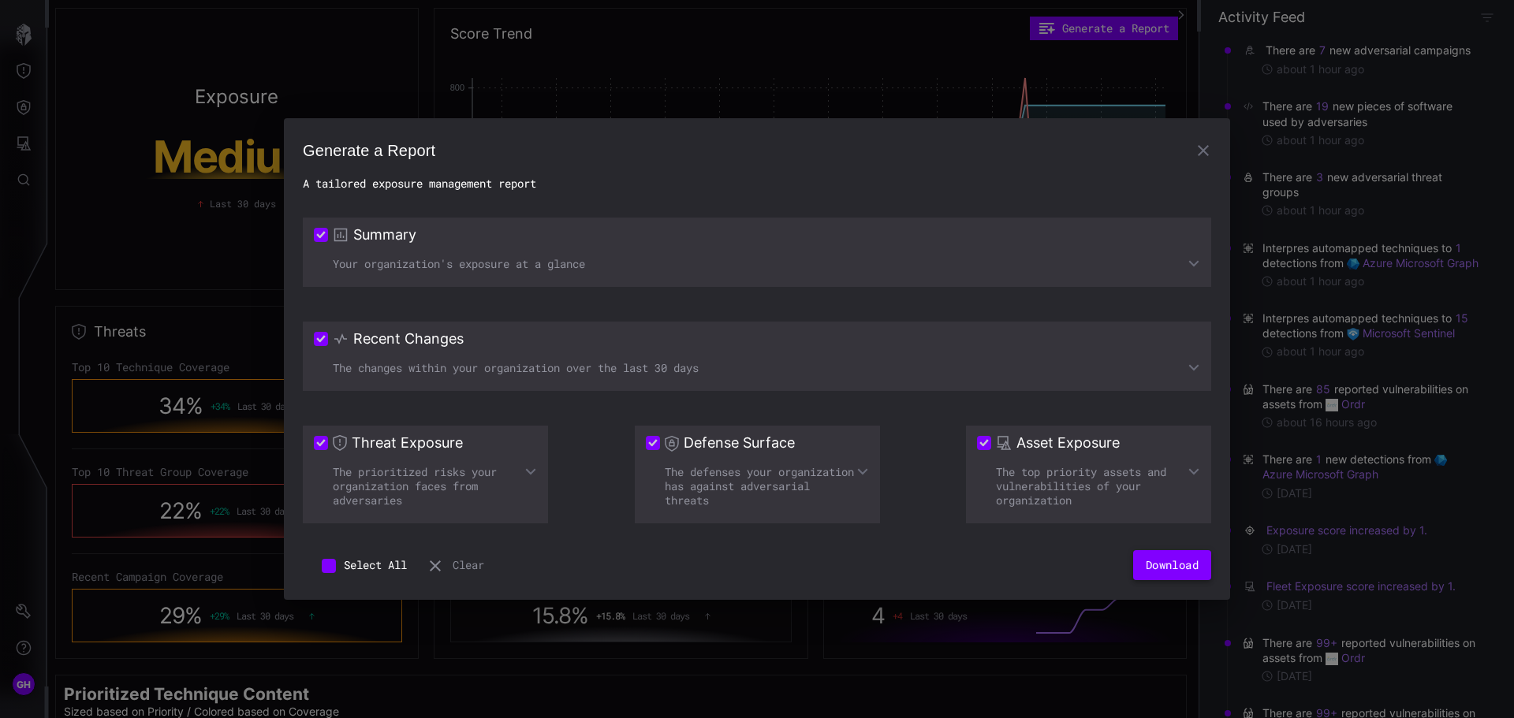 The width and height of the screenshot is (1514, 718). What do you see at coordinates (739, 443) in the screenshot?
I see `h3: Defense Surface` at bounding box center [739, 443].